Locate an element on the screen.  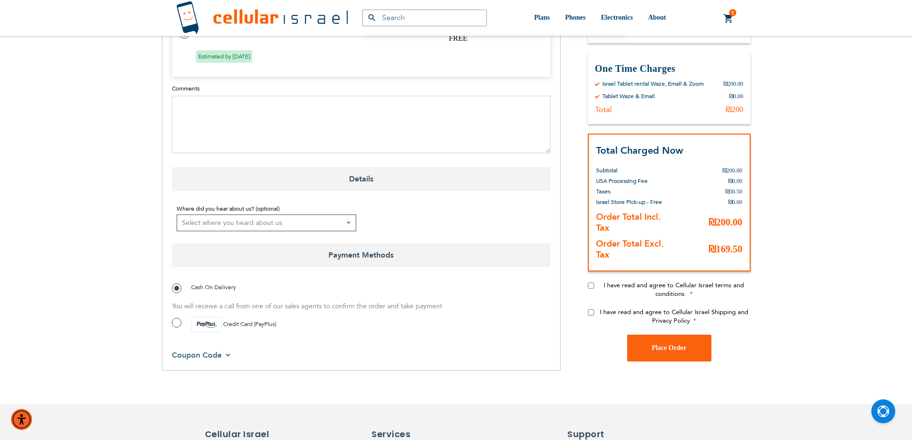
input: Search is located at coordinates (425, 18).